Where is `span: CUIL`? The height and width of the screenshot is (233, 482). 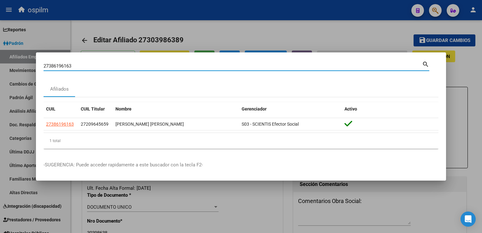
span: CUIL is located at coordinates (51, 109).